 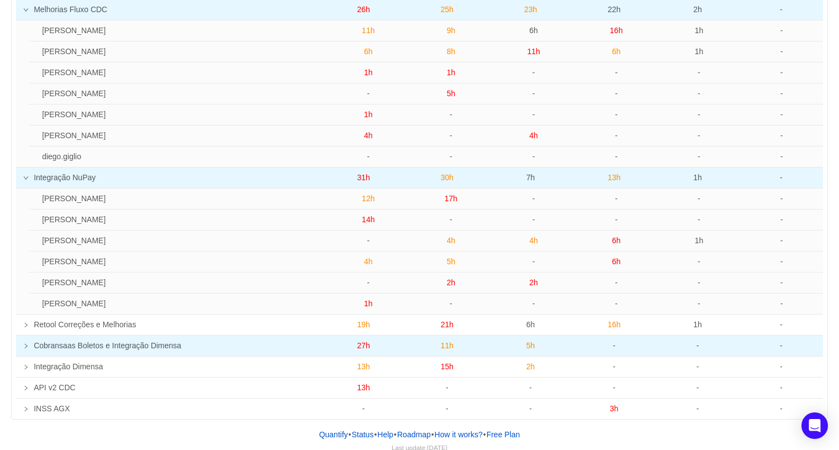 What do you see at coordinates (447, 324) in the screenshot?
I see `span: 21h` at bounding box center [447, 324].